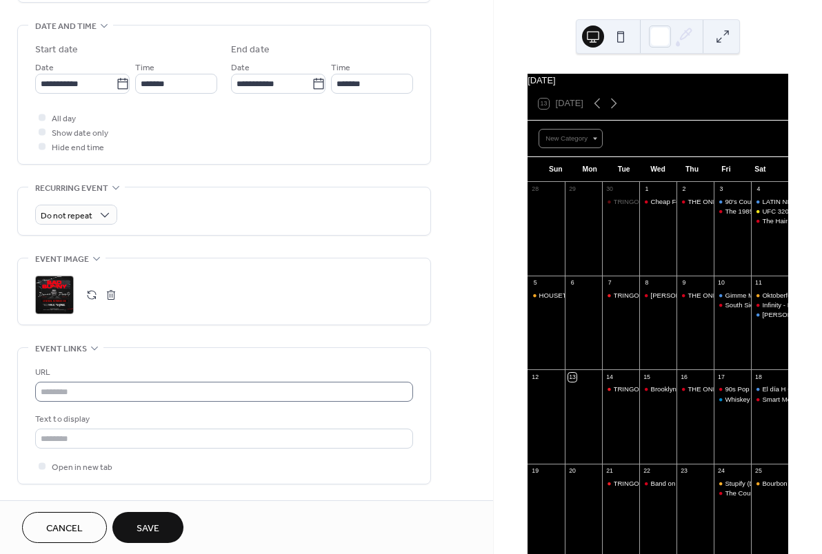 The width and height of the screenshot is (822, 554). What do you see at coordinates (66, 216) in the screenshot?
I see `span: Do not repeat` at bounding box center [66, 216].